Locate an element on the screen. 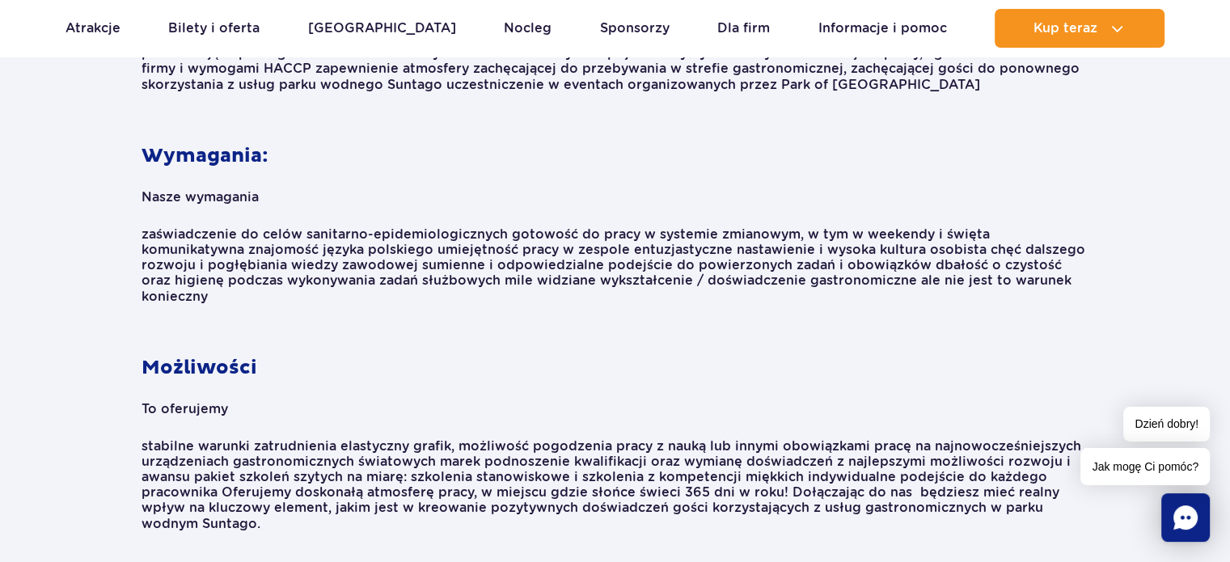  p: Nasze wymagania is located at coordinates (614, 197).